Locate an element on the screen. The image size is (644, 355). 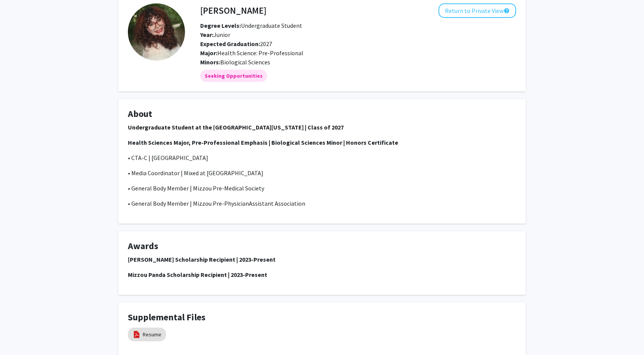
span: Assistant Association is located at coordinates (277, 203).